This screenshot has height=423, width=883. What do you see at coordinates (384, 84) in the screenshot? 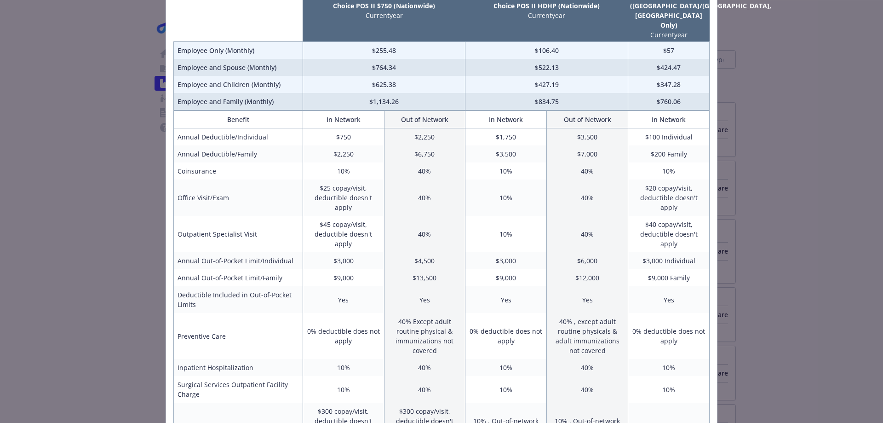
I see `td: $625.38` at bounding box center [384, 84].